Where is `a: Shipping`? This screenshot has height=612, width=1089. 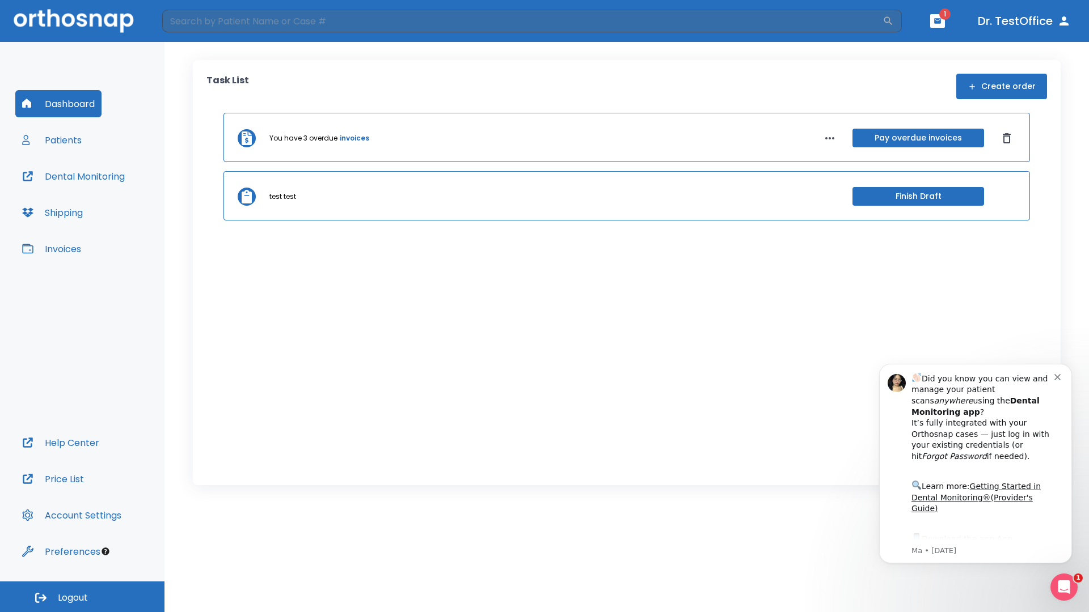 a: Shipping is located at coordinates (52, 213).